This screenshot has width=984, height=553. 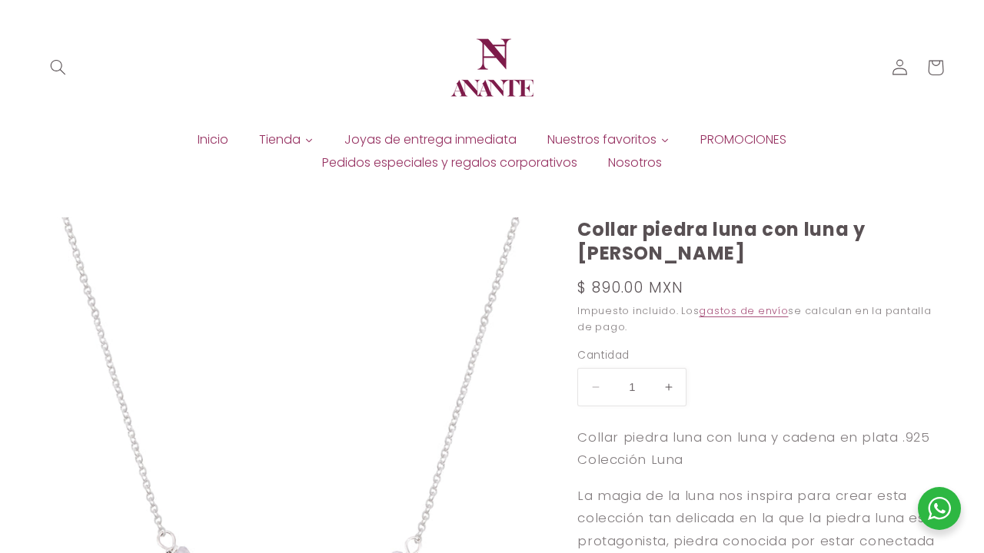 I want to click on label: Cantidad, so click(x=755, y=356).